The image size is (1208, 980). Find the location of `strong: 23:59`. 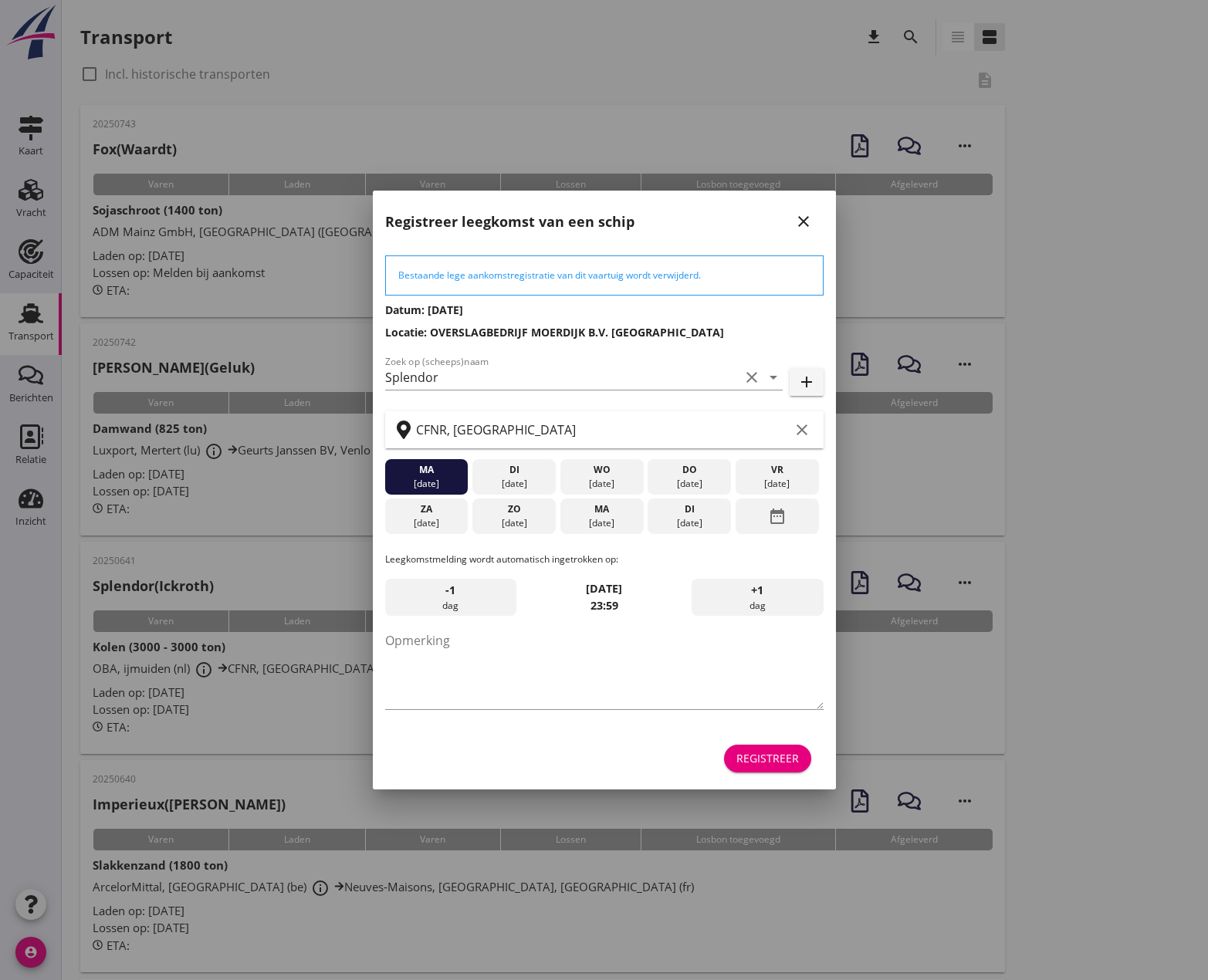

strong: 23:59 is located at coordinates (605, 605).